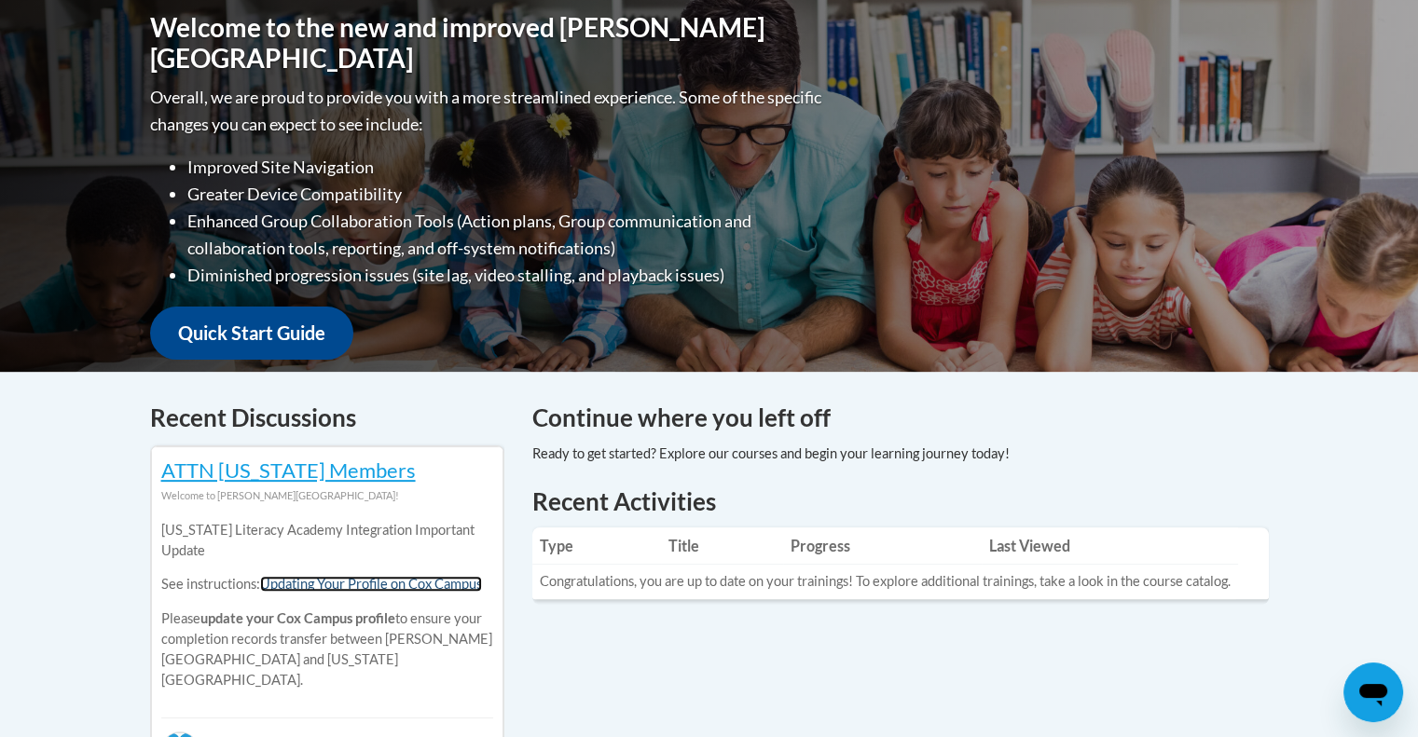 This screenshot has height=737, width=1418. What do you see at coordinates (327, 585) in the screenshot?
I see `p: See instructions:` at bounding box center [327, 585].